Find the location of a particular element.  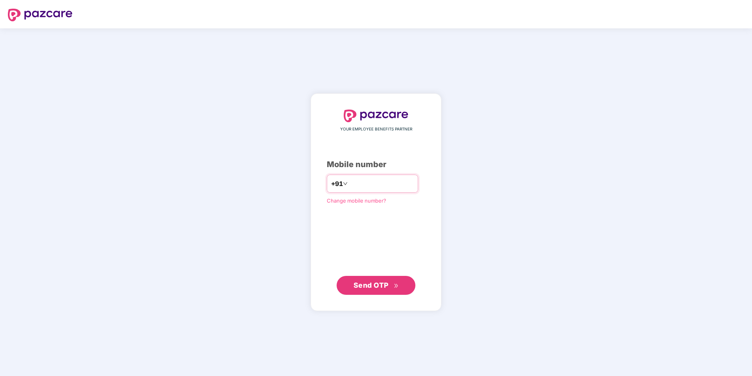

a: Change mobile number? is located at coordinates (356, 200).